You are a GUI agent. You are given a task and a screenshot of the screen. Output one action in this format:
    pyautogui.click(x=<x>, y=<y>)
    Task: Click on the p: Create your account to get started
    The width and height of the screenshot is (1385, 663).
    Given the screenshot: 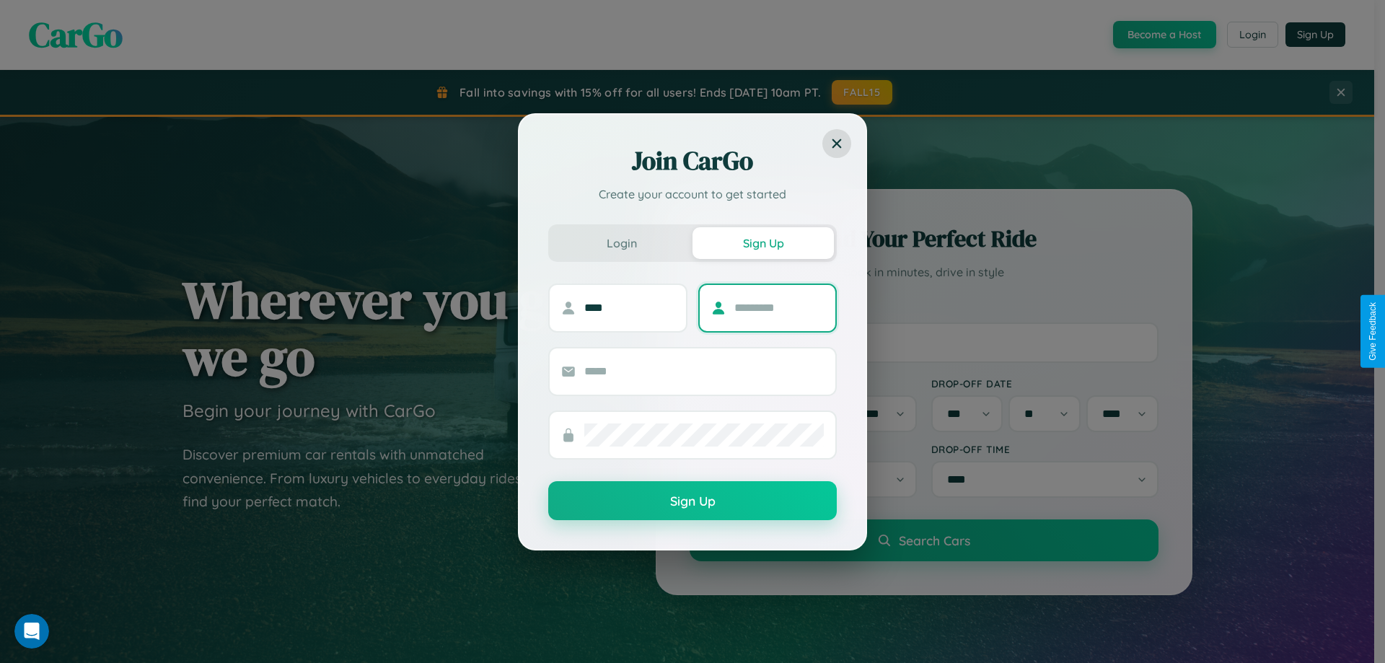 What is the action you would take?
    pyautogui.click(x=692, y=194)
    